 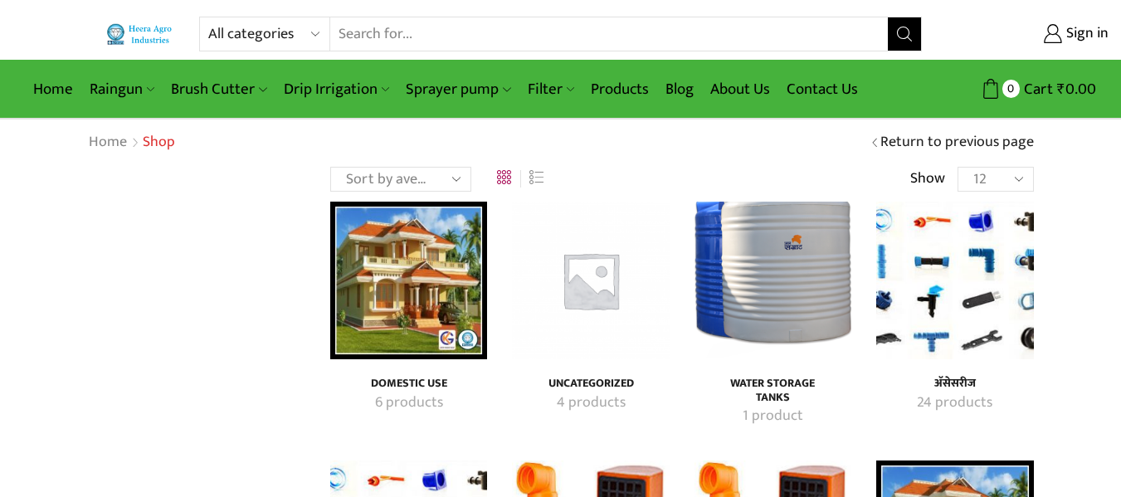 I want to click on a: About Us, so click(x=740, y=89).